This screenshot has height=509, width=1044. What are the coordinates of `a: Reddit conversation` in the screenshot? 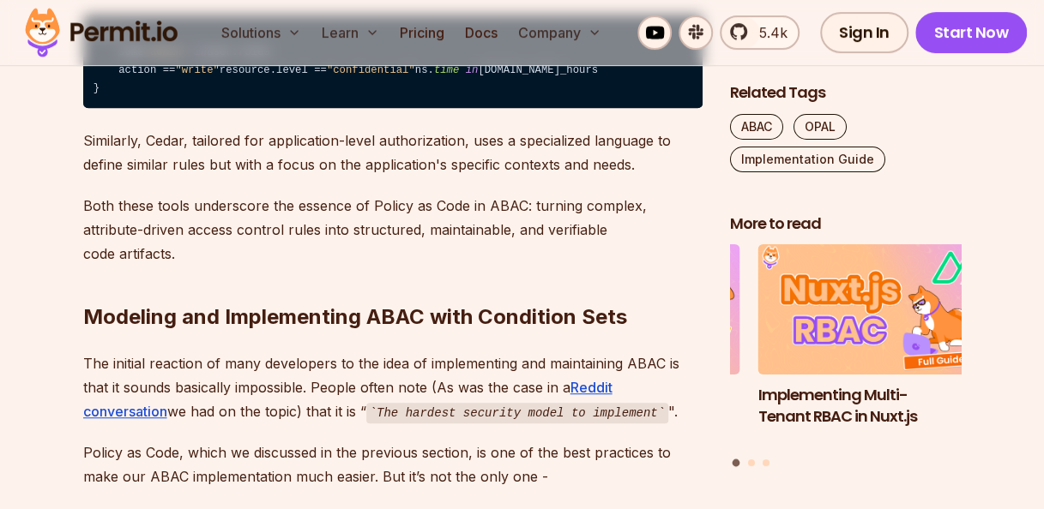 It's located at (347, 400).